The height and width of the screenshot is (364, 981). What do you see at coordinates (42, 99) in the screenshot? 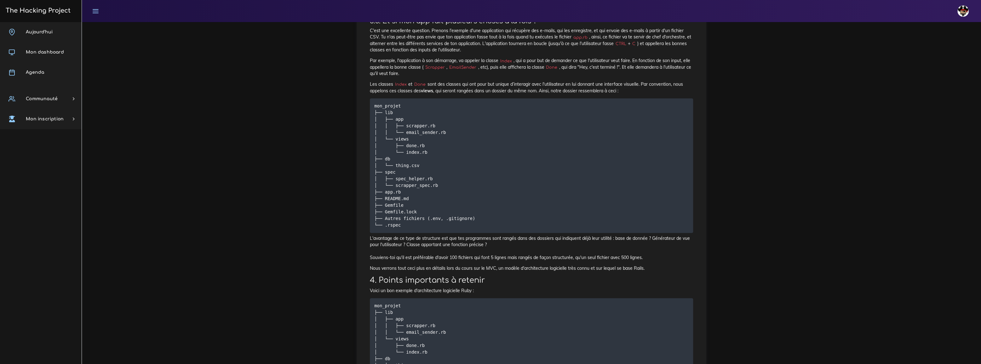
I see `span: Communauté` at bounding box center [42, 99].